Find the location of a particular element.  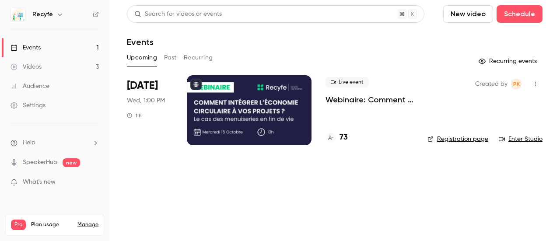

button: Recurring events is located at coordinates (509, 61).